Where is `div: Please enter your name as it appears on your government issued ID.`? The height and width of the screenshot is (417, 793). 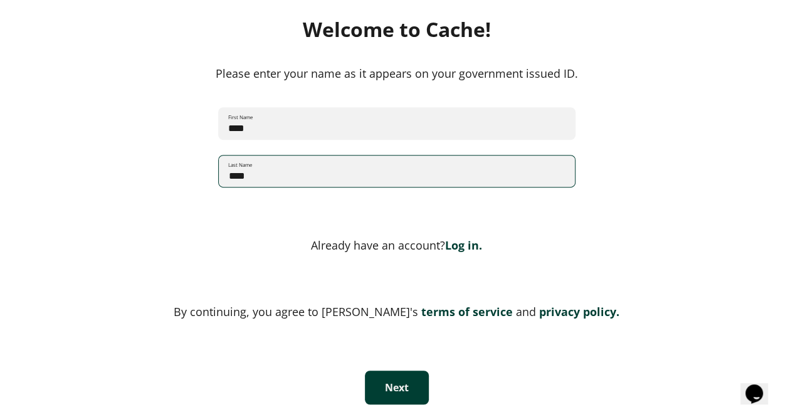 div: Please enter your name as it appears on your government issued ID. is located at coordinates (397, 73).